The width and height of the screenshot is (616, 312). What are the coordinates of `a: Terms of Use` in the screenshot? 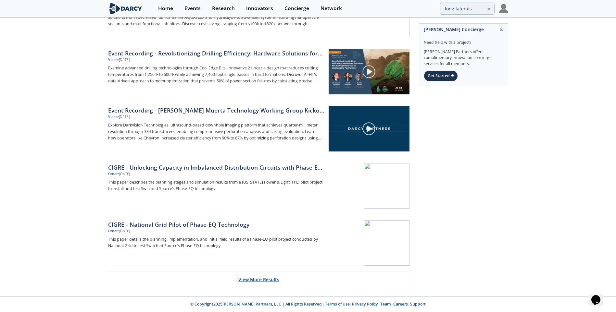 It's located at (337, 304).